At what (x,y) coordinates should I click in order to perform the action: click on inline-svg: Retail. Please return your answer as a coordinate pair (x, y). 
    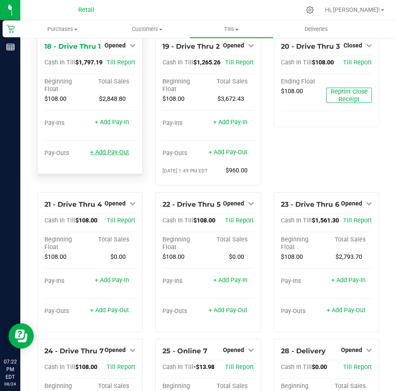
    Looking at the image, I should click on (11, 29).